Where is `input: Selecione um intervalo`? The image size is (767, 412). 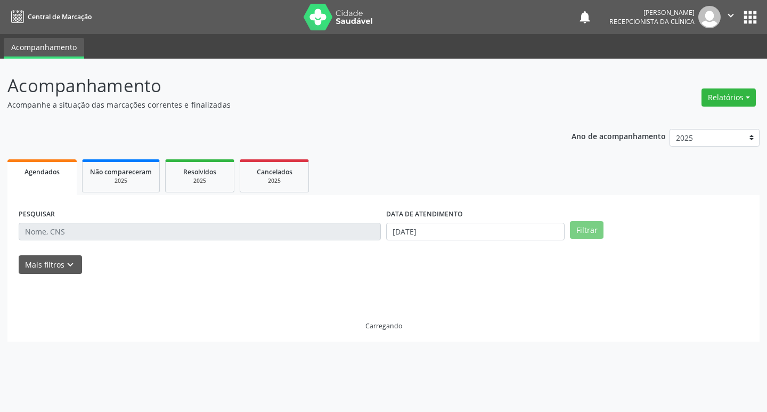 input: Selecione um intervalo is located at coordinates (475, 232).